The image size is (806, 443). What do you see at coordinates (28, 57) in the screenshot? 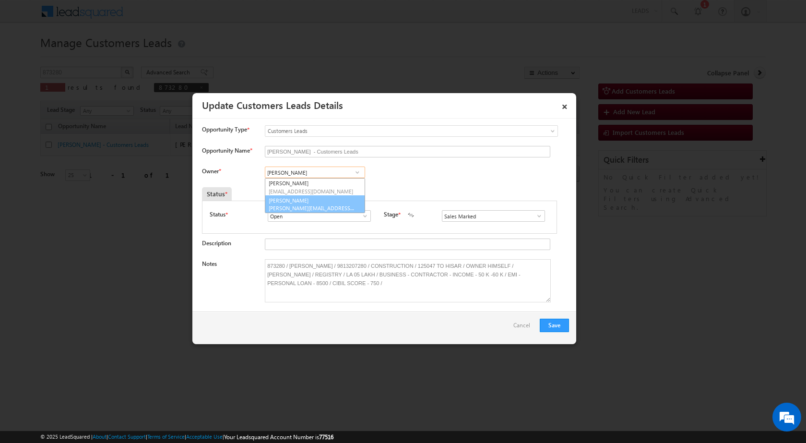
I see `img: d_60004797649_company_0_60004797649` at bounding box center [28, 57].